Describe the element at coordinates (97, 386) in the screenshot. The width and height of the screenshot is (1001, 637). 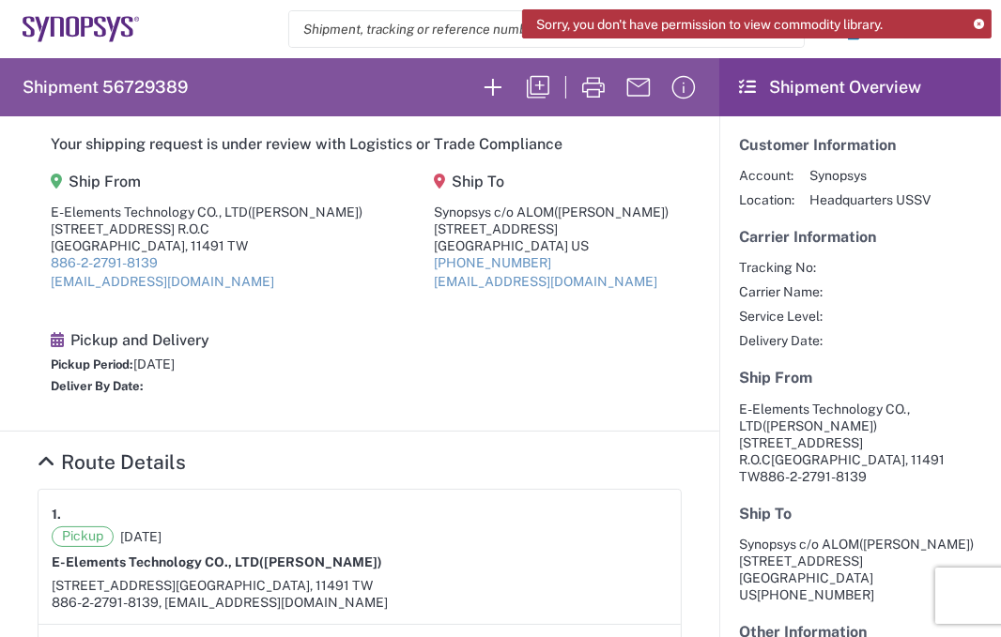
I see `span: Deliver By Date:` at that location.